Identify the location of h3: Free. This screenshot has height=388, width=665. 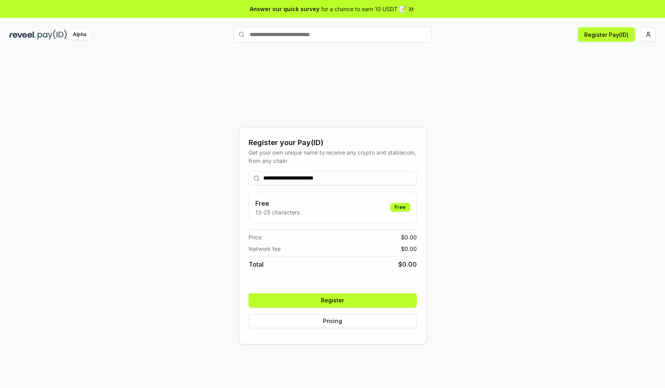
(277, 203).